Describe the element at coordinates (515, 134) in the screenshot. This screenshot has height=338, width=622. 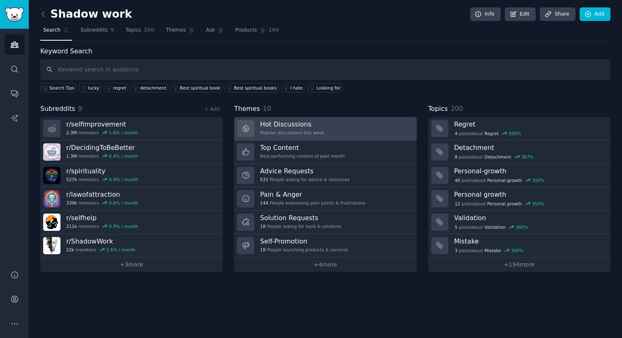
I see `div: 500 %` at that location.